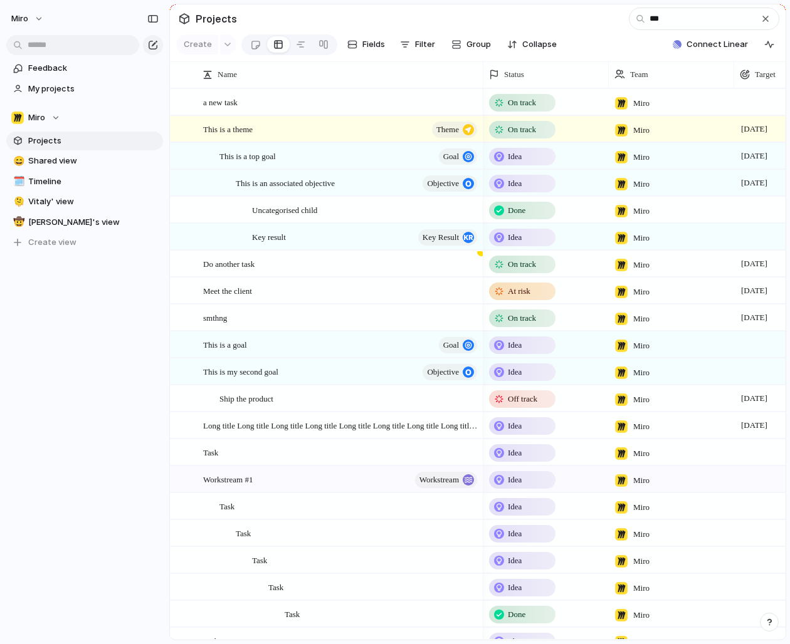 The width and height of the screenshot is (790, 644). What do you see at coordinates (93, 182) in the screenshot?
I see `span: Timeline` at bounding box center [93, 182].